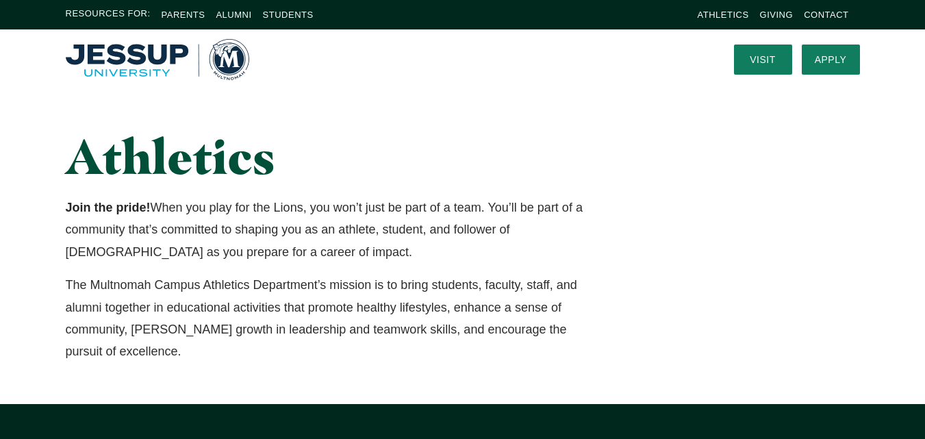 The height and width of the screenshot is (439, 925). What do you see at coordinates (183, 14) in the screenshot?
I see `a: Parents` at bounding box center [183, 14].